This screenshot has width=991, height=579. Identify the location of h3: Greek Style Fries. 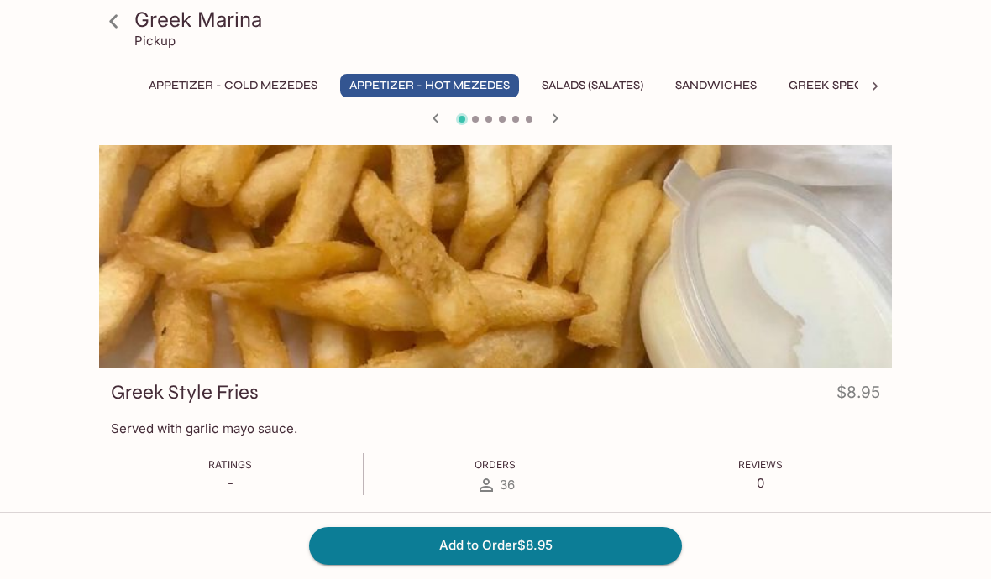
(185, 392).